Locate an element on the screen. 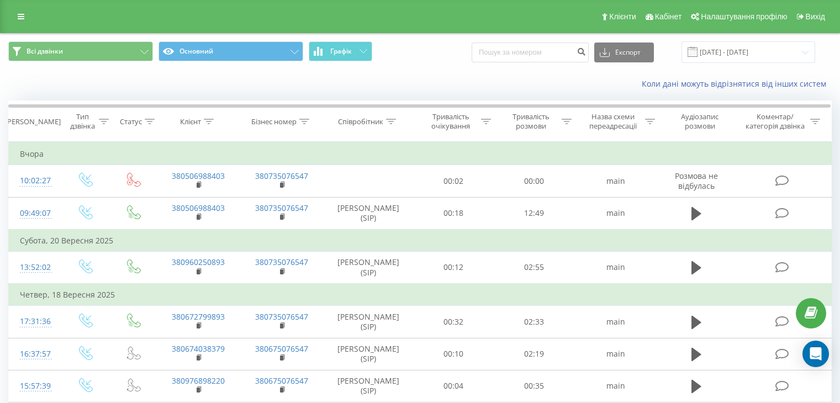  td: 00:02 is located at coordinates (453, 181).